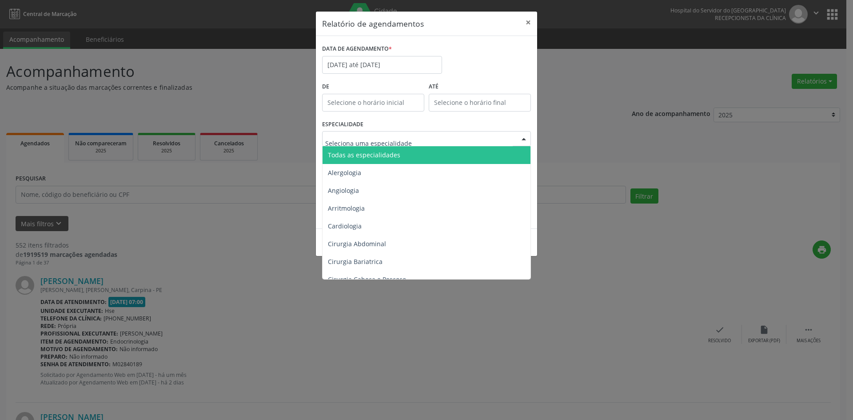  Describe the element at coordinates (373, 24) in the screenshot. I see `h5: Relatório de agendamentos` at that location.